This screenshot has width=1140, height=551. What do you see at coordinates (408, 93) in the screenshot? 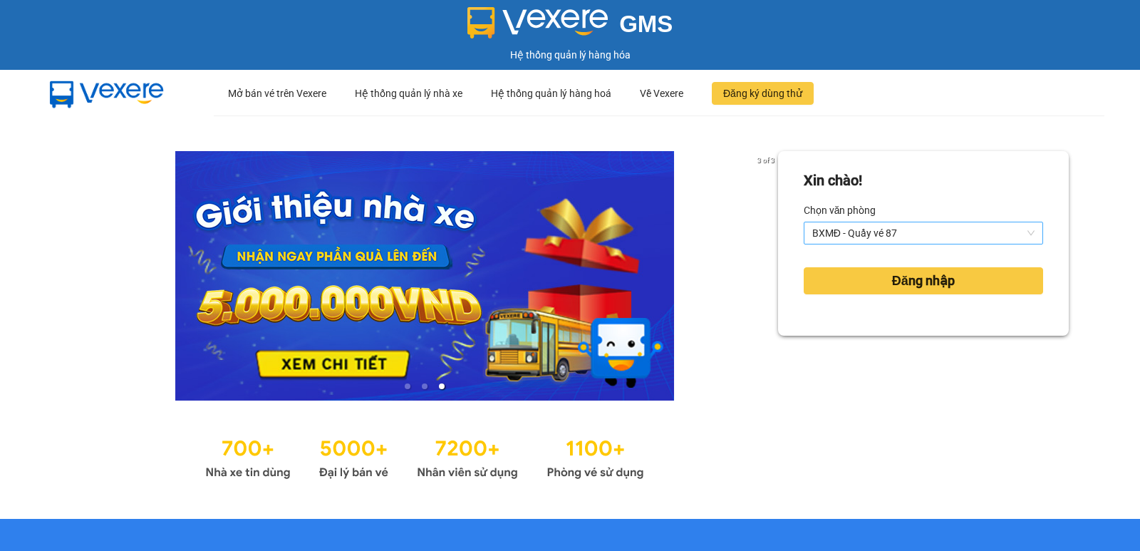
I see `div: Hệ thống quản lý nhà xe` at bounding box center [408, 93].